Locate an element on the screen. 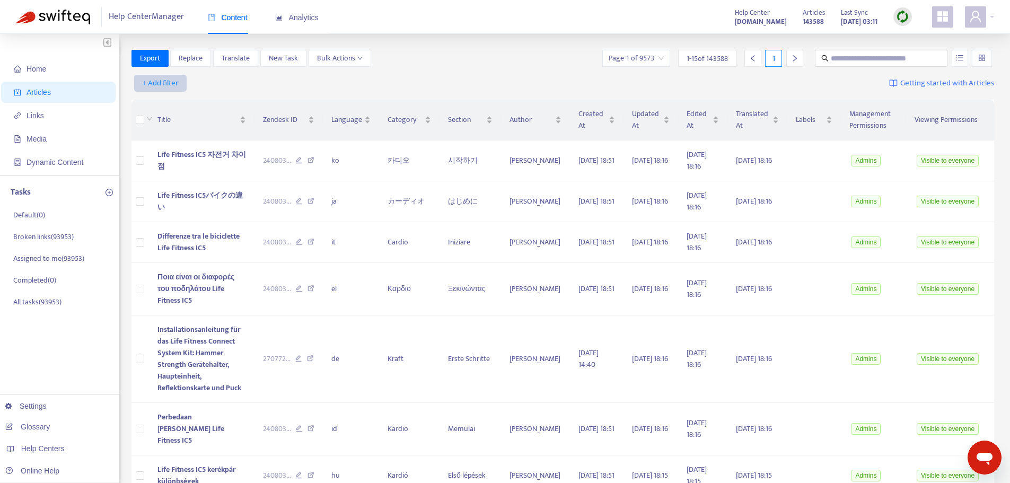 The width and height of the screenshot is (1010, 483). span: New Task is located at coordinates (283, 58).